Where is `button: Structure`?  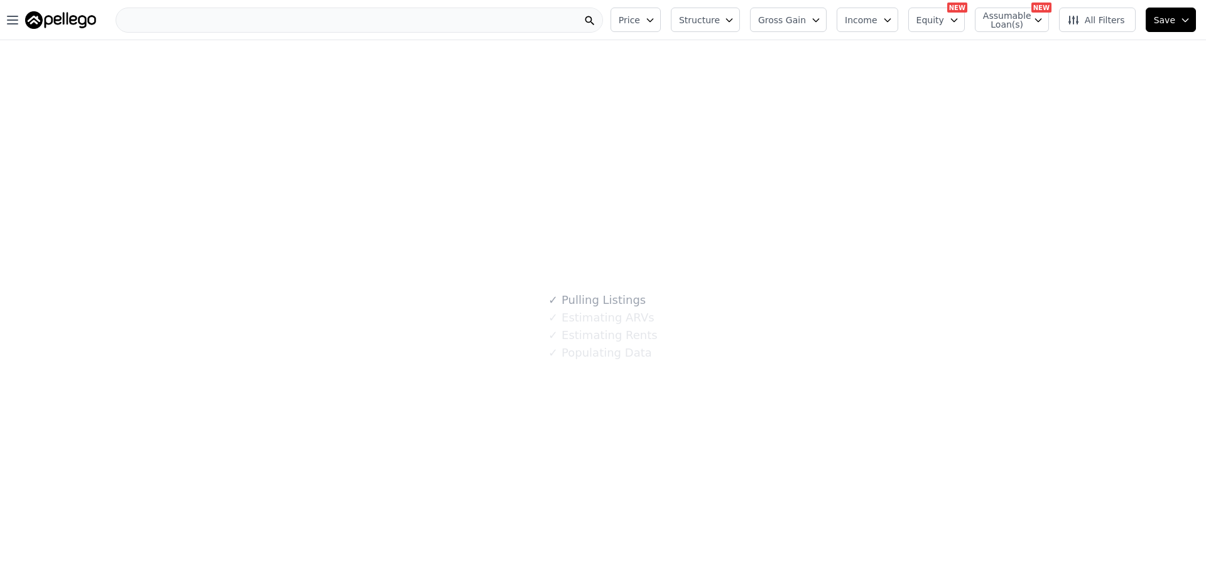
button: Structure is located at coordinates (705, 19).